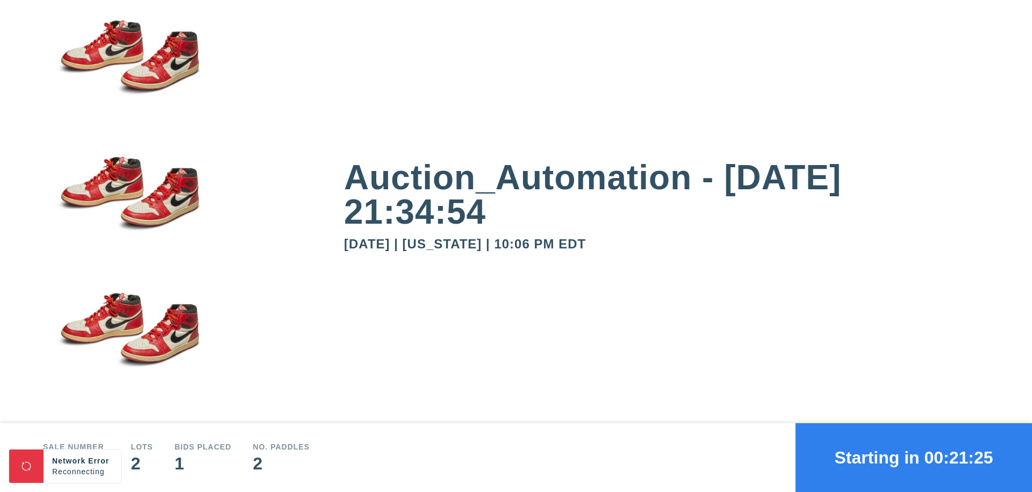 Image resolution: width=1032 pixels, height=492 pixels. Describe the element at coordinates (203, 447) in the screenshot. I see `div: Bids Placed` at that location.